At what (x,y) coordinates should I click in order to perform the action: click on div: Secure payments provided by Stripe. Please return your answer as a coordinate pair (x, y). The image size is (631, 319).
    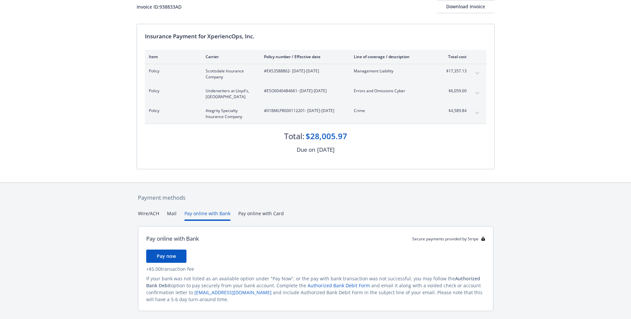
    Looking at the image, I should click on (449, 238).